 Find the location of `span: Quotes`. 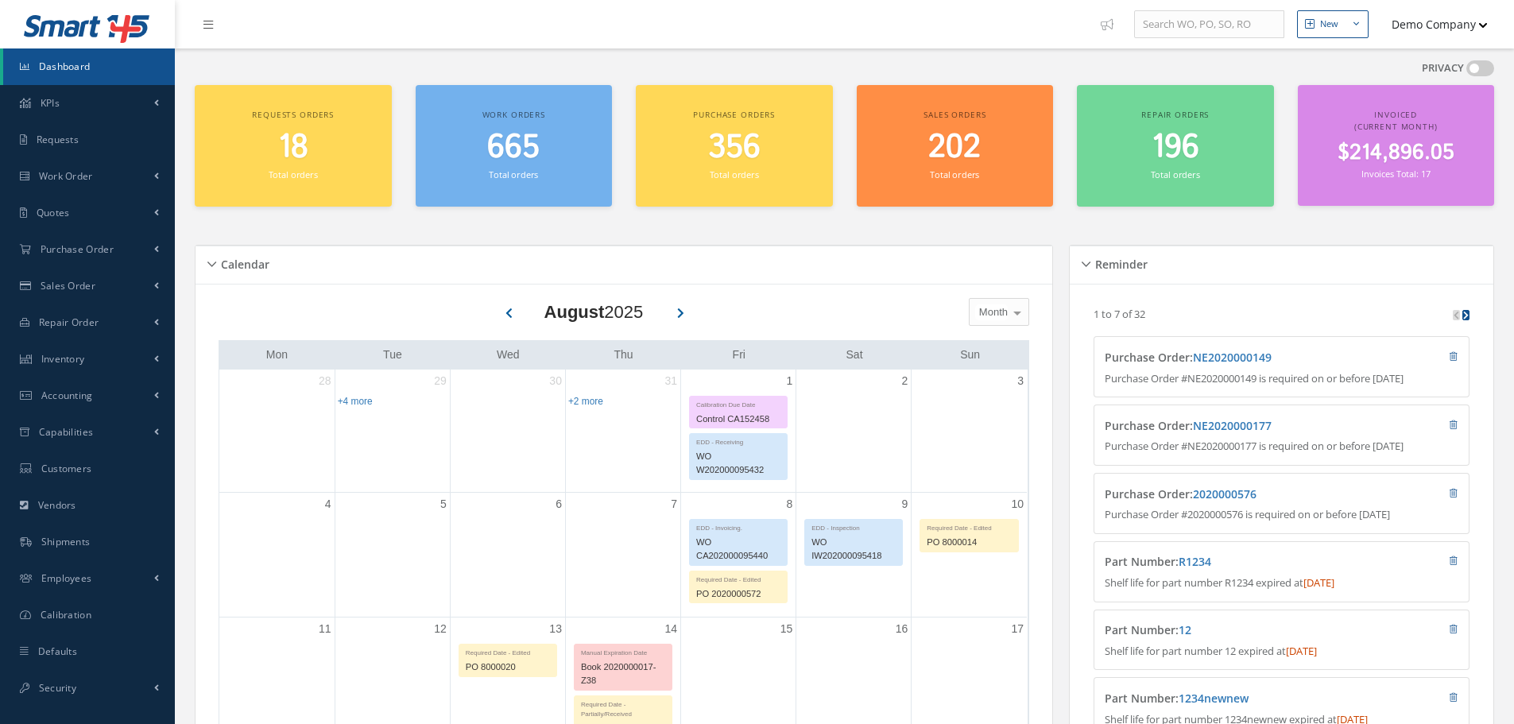

span: Quotes is located at coordinates (53, 212).